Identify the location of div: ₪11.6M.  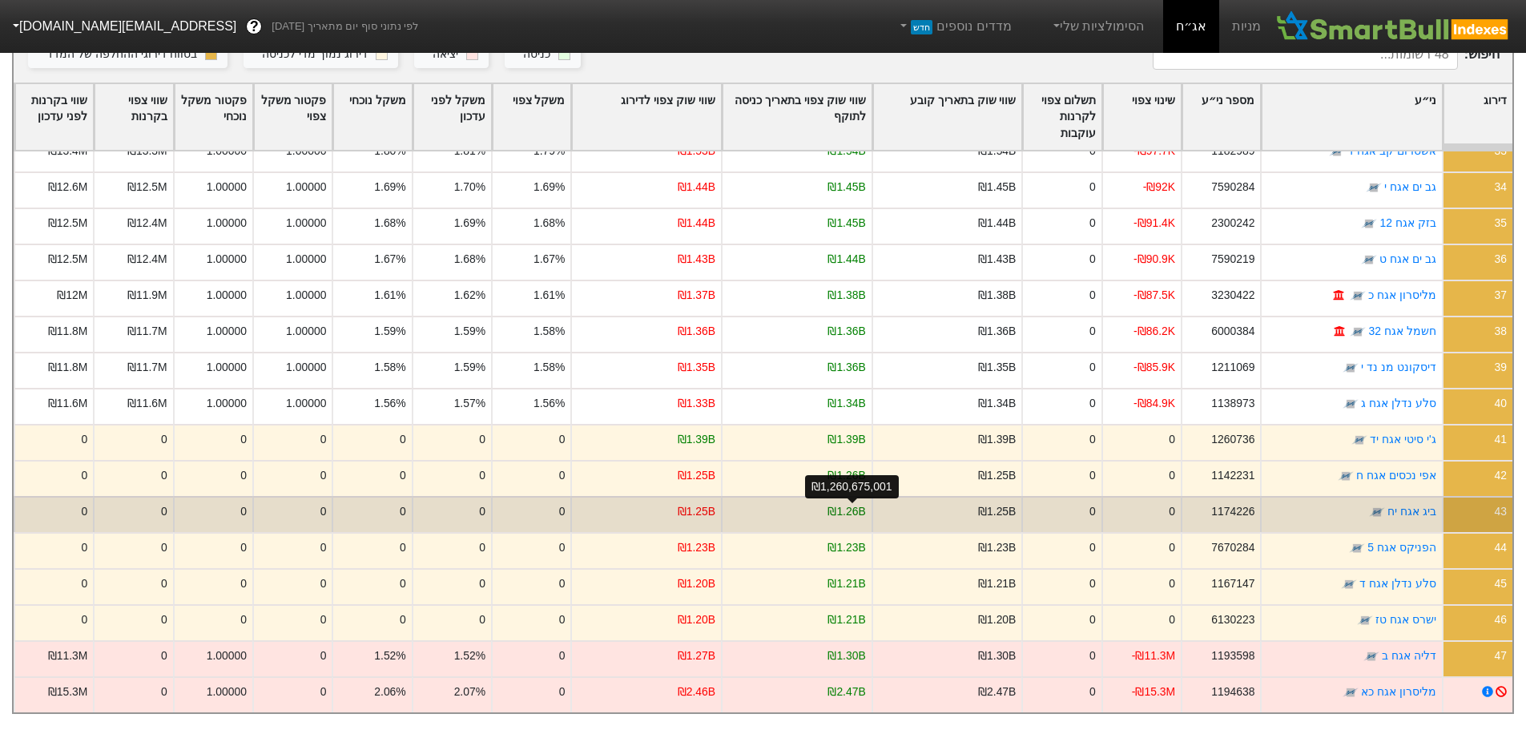
(68, 403).